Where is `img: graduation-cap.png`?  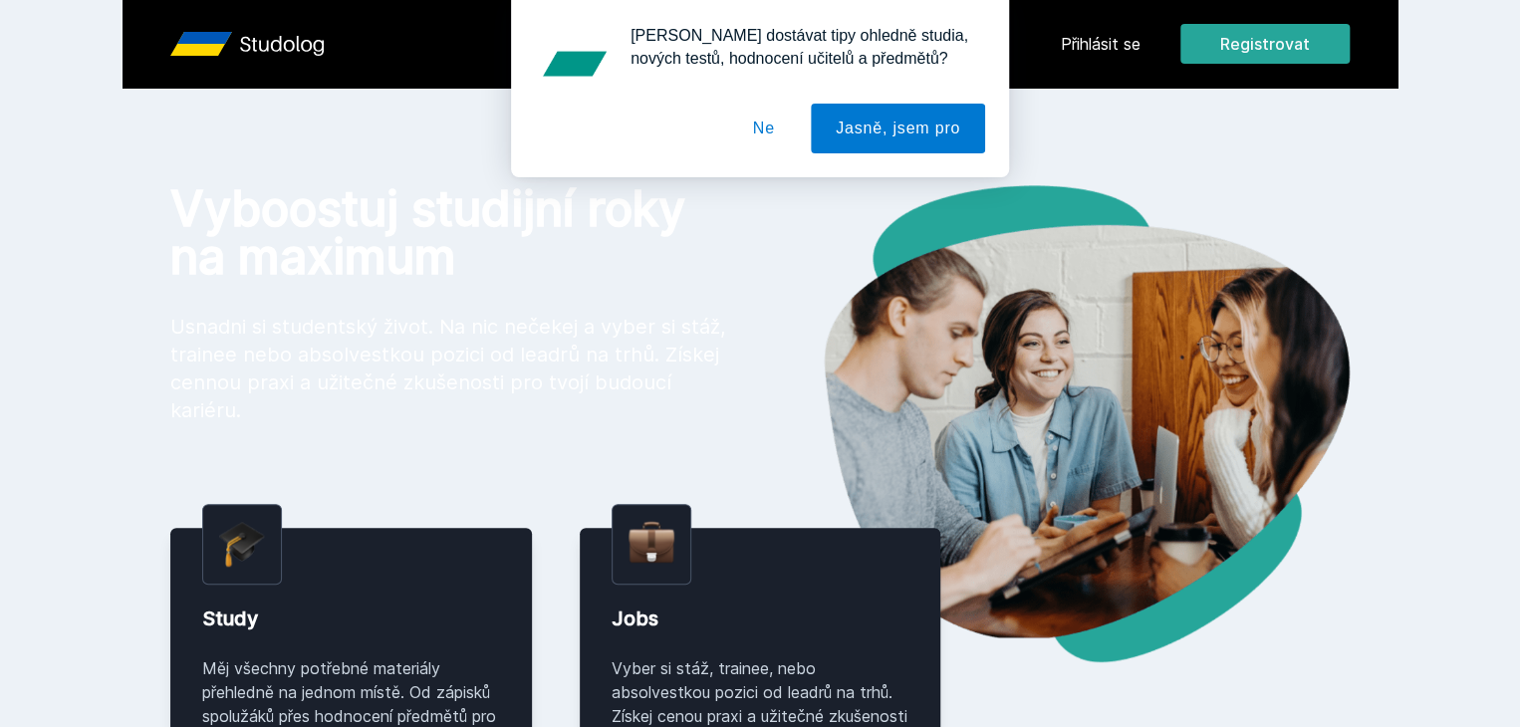
img: graduation-cap.png is located at coordinates (242, 544).